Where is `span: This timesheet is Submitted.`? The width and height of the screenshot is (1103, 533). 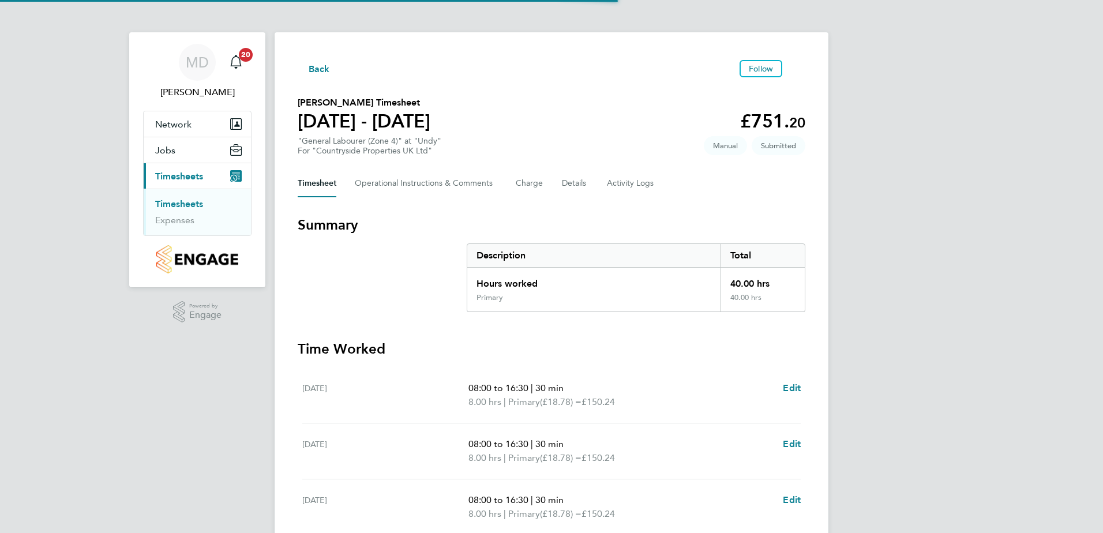 span: This timesheet is Submitted. is located at coordinates (778, 145).